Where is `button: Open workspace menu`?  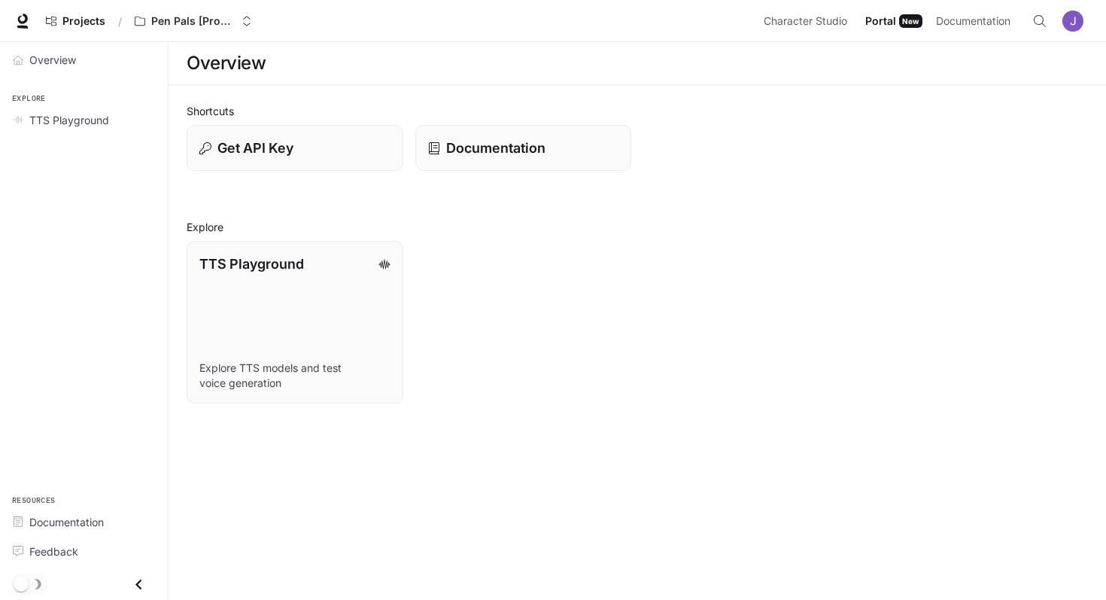 button: Open workspace menu is located at coordinates (193, 21).